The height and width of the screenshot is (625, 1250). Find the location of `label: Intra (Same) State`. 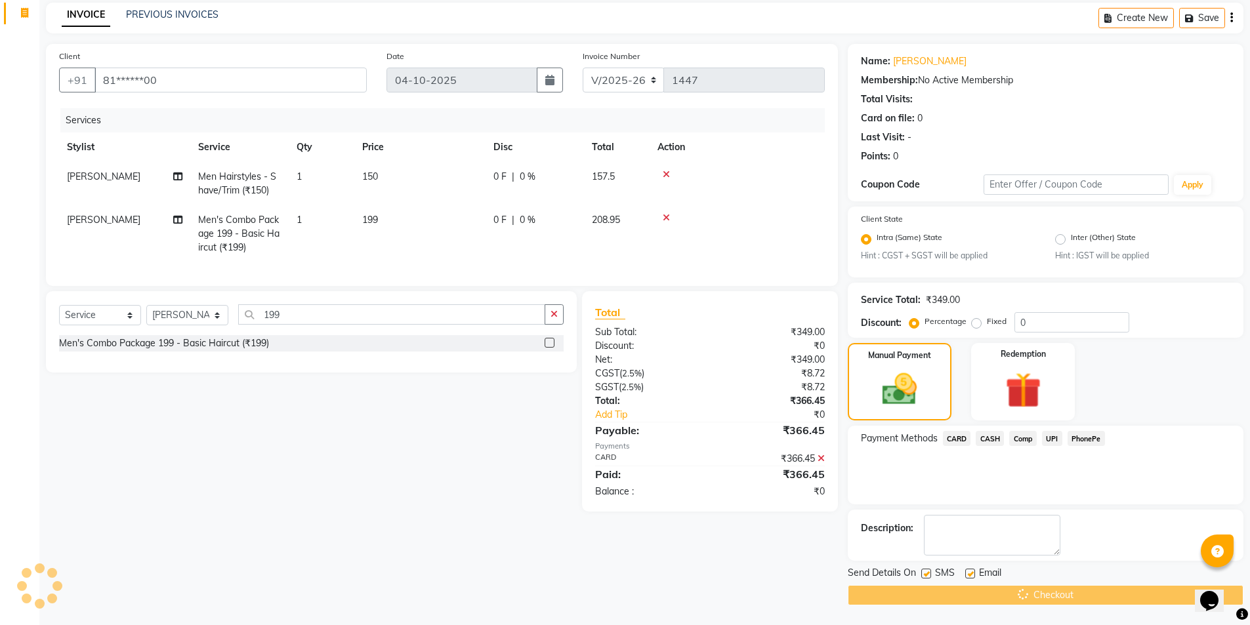

label: Intra (Same) State is located at coordinates (909, 240).